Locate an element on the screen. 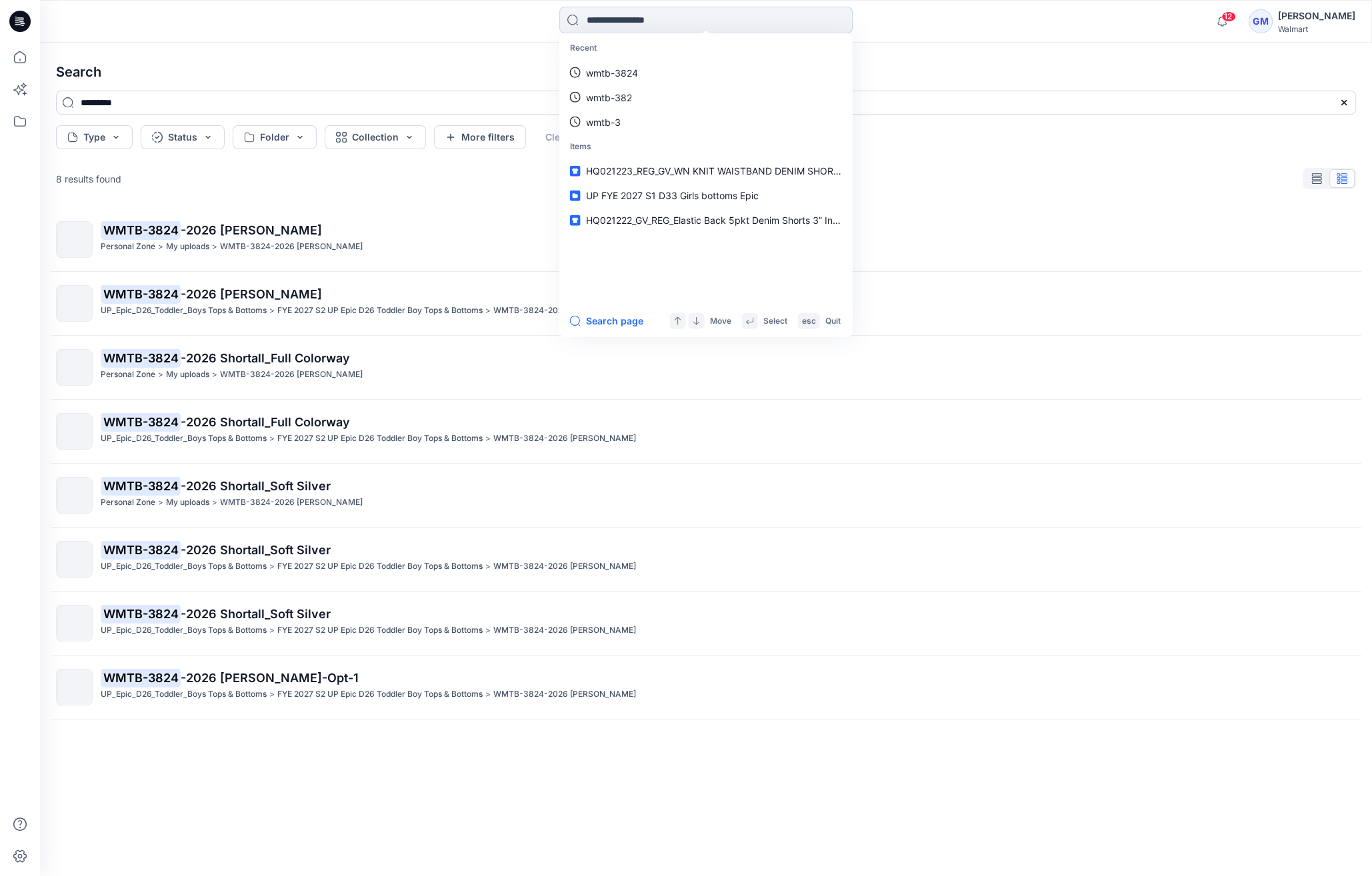 This screenshot has height=876, width=1372. a: UP FYE 2027 S1 D33 Girls bottoms Epic is located at coordinates (706, 195).